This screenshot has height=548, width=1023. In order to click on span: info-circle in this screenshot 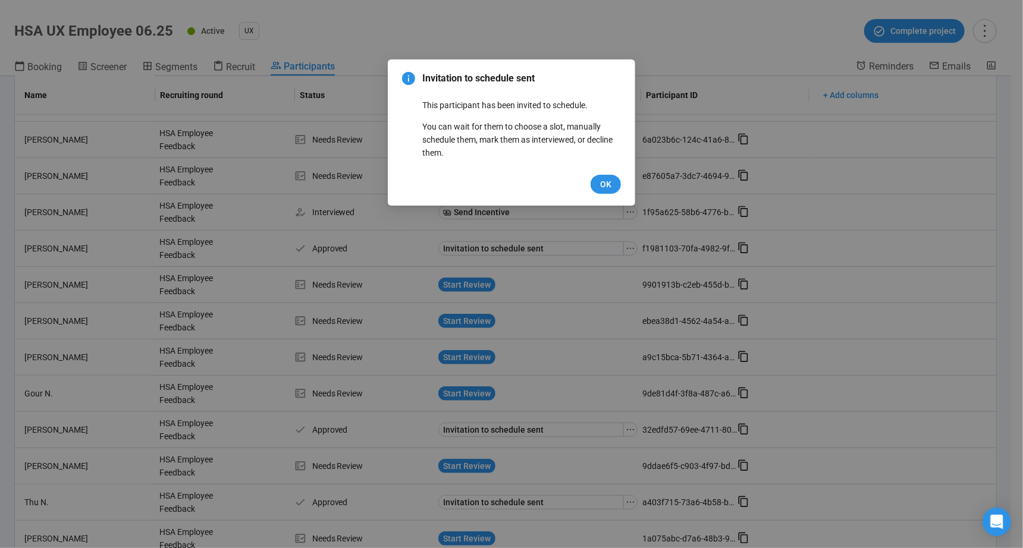, I will do `click(409, 78)`.